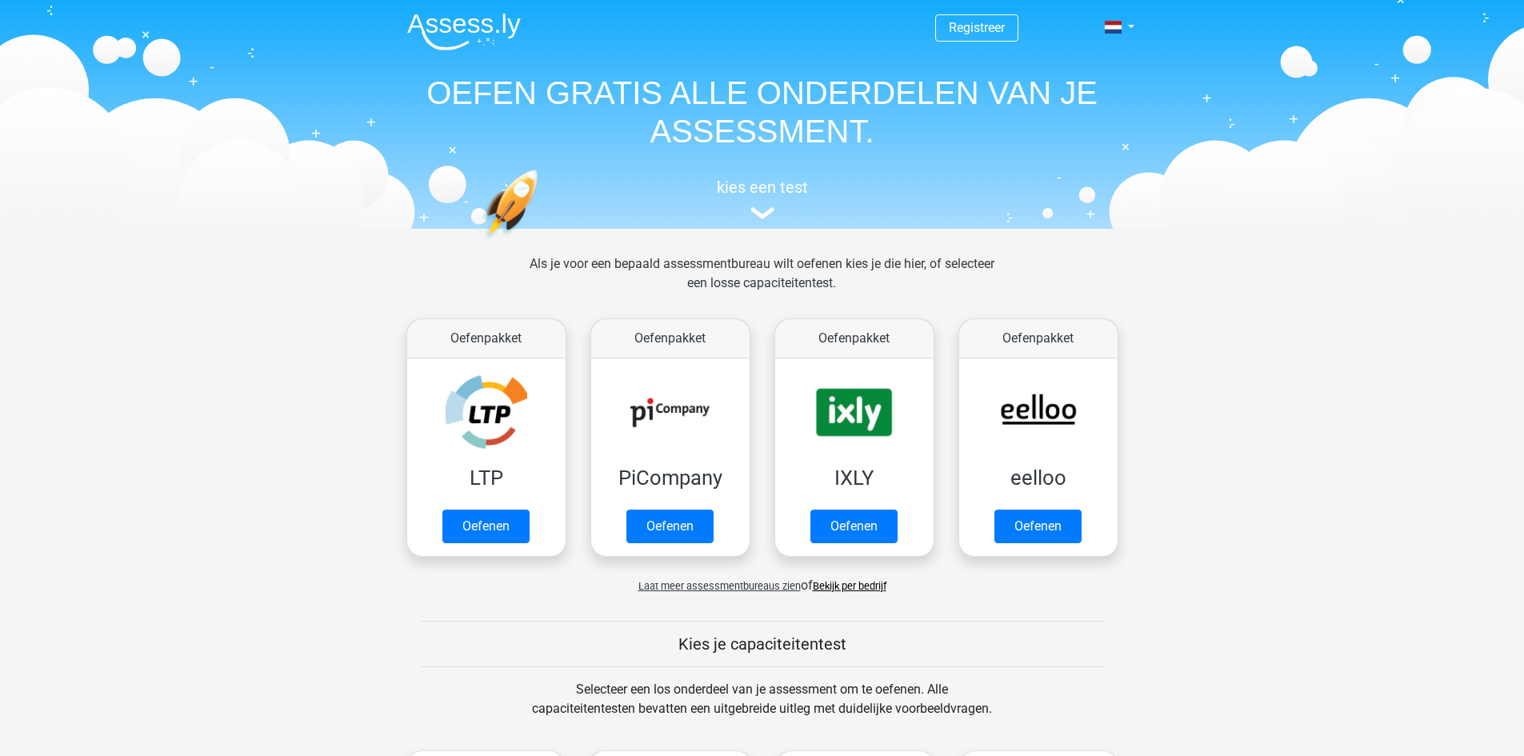  Describe the element at coordinates (464, 31) in the screenshot. I see `img: Assessly` at that location.